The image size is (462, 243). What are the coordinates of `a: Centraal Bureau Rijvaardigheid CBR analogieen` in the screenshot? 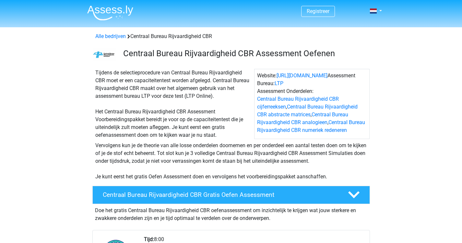 It's located at (303, 118).